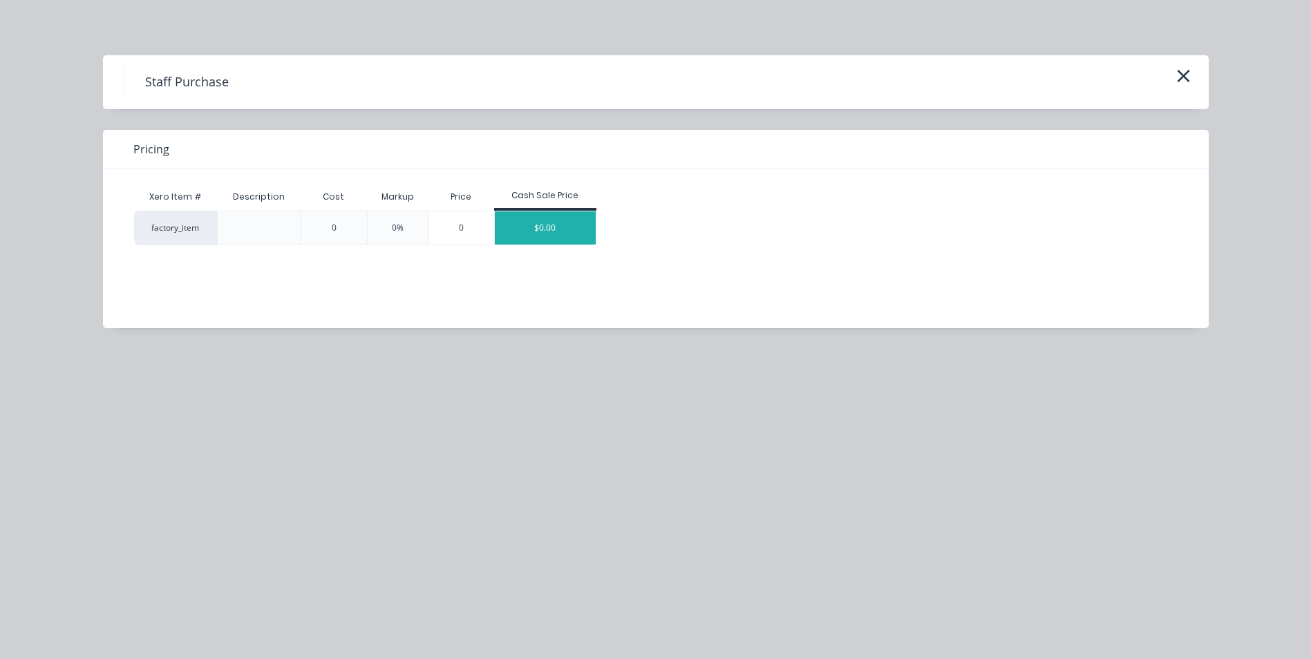 This screenshot has width=1311, height=659. What do you see at coordinates (187, 82) in the screenshot?
I see `h4: Staff Purchase` at bounding box center [187, 82].